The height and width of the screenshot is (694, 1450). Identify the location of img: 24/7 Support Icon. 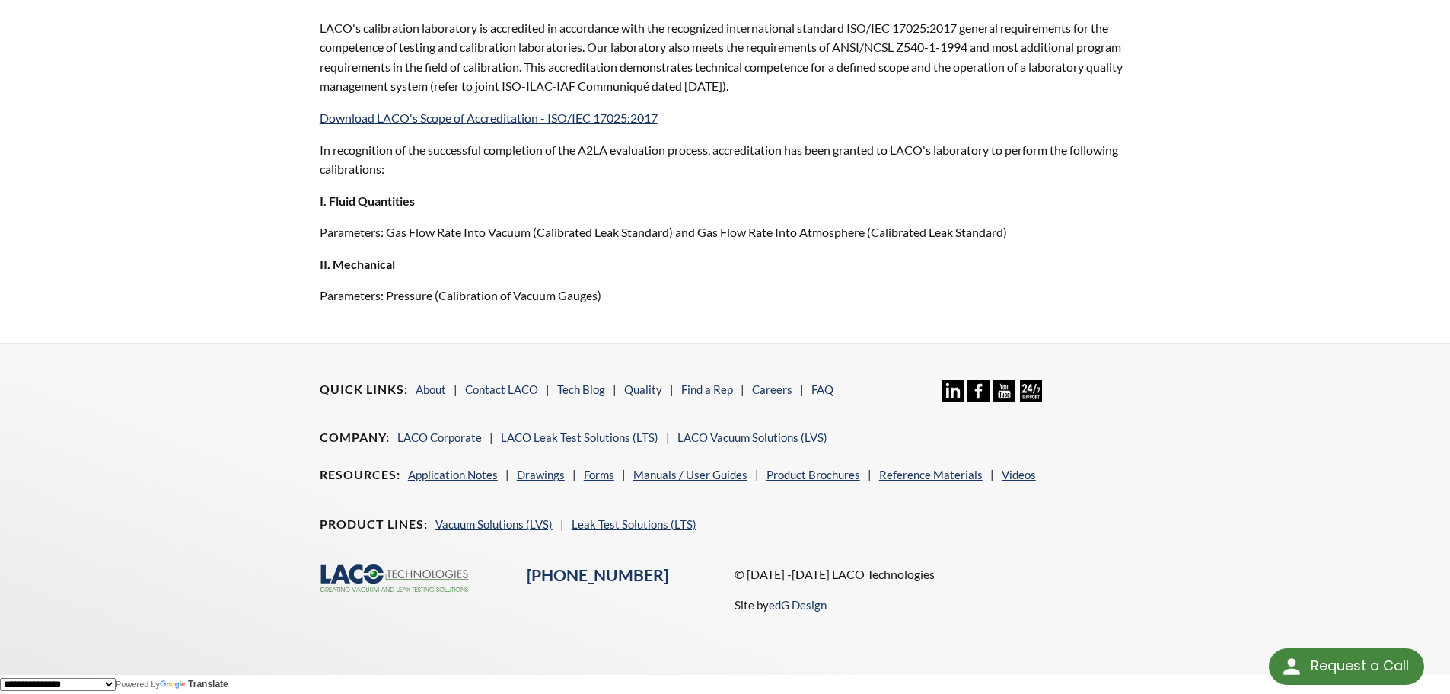
(1031, 391).